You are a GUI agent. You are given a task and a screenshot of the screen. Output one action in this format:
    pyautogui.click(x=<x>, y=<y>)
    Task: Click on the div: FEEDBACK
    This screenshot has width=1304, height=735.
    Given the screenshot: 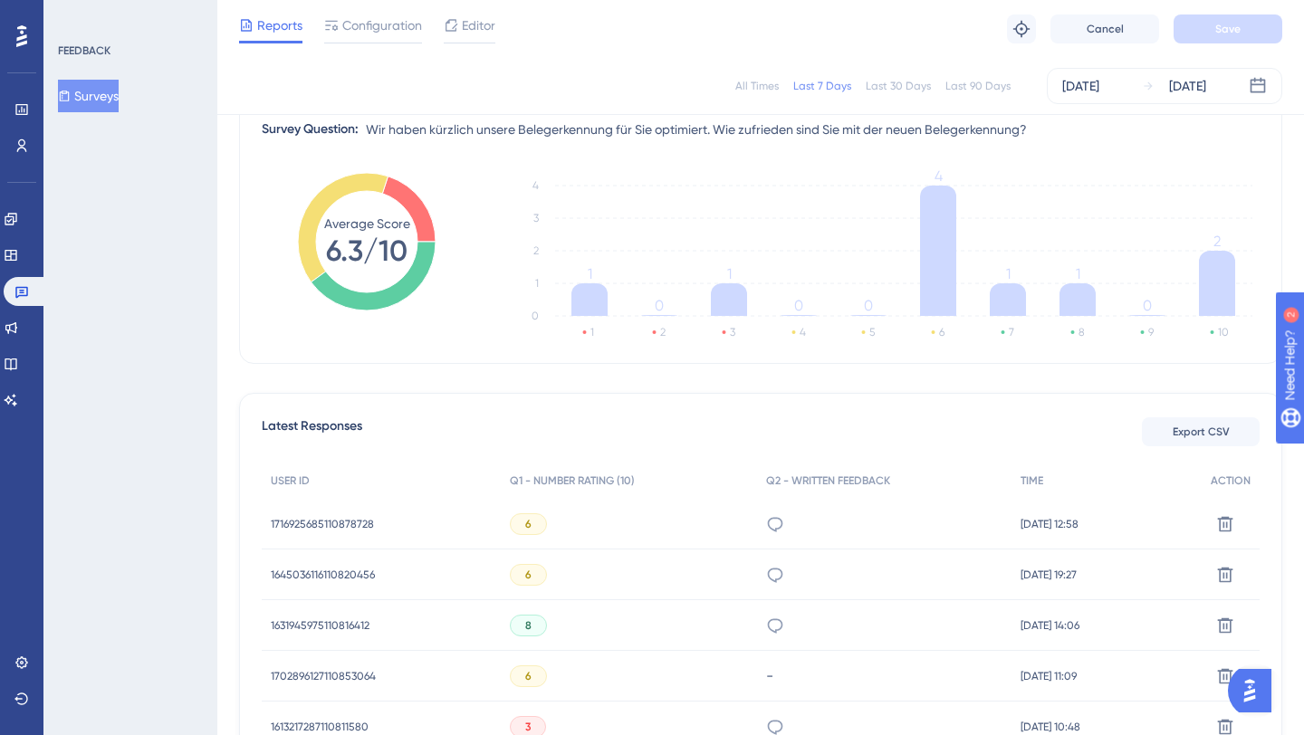 What is the action you would take?
    pyautogui.click(x=84, y=51)
    